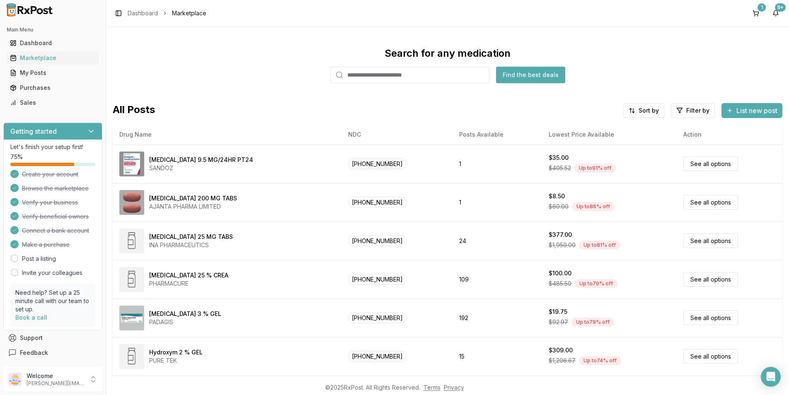  Describe the element at coordinates (191, 245) in the screenshot. I see `div: INA PHARMACEUTICS` at that location.